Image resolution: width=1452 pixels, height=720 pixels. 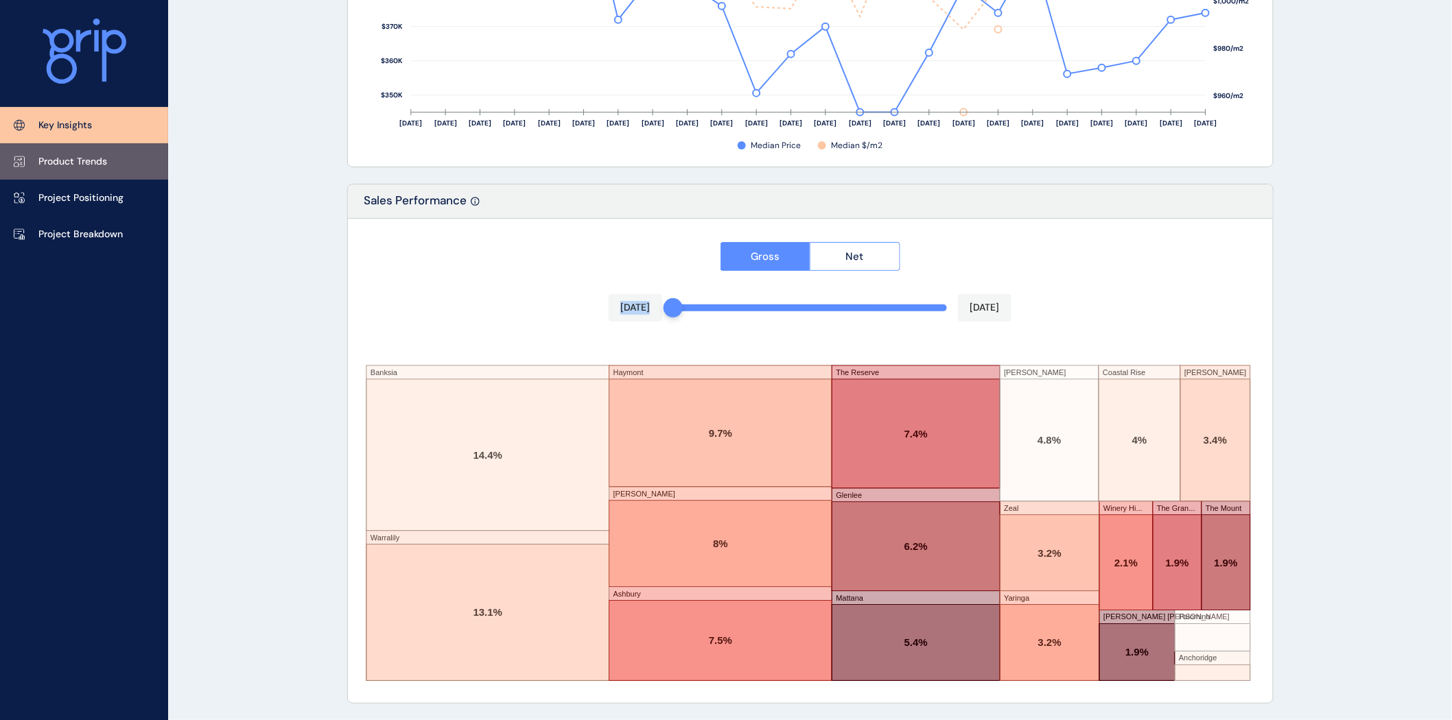 I want to click on text: $980/m2, so click(x=1229, y=49).